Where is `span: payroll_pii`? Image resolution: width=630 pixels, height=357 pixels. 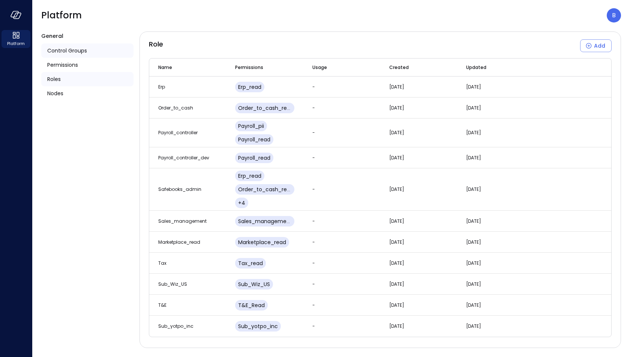 span: payroll_pii is located at coordinates (251, 126).